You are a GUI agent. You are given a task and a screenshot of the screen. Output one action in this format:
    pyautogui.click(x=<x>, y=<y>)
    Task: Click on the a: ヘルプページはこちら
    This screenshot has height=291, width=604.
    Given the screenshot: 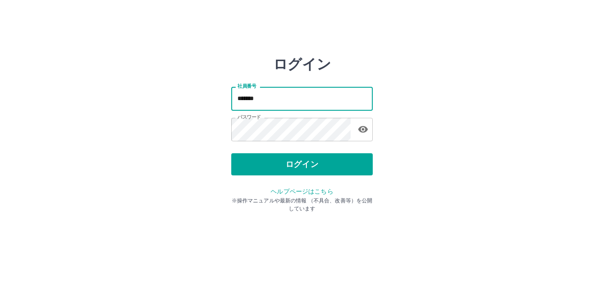 What is the action you would take?
    pyautogui.click(x=302, y=191)
    